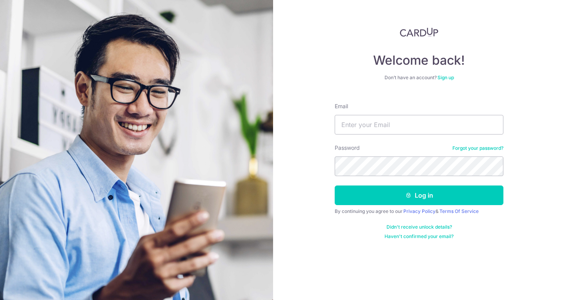 The height and width of the screenshot is (300, 565). What do you see at coordinates (446, 77) in the screenshot?
I see `a: Sign up` at bounding box center [446, 77].